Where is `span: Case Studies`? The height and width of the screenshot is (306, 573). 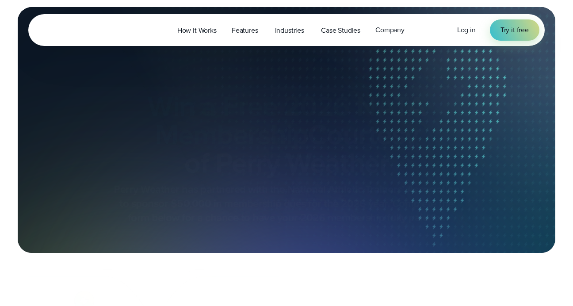
span: Case Studies is located at coordinates (340, 30).